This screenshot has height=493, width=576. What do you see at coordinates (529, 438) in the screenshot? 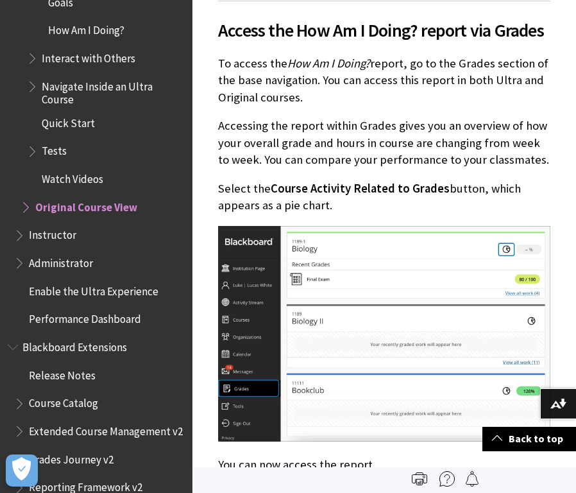
I see `a: Back to top` at bounding box center [529, 438].